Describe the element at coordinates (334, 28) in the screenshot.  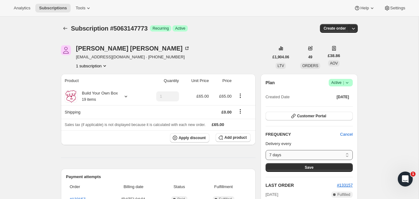
I see `button: Create order` at that location.